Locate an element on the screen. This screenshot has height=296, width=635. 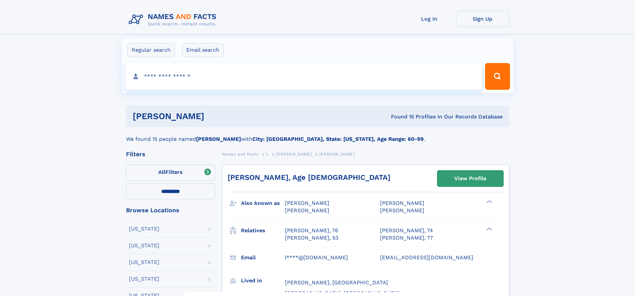
h3: Email is located at coordinates (263, 257).